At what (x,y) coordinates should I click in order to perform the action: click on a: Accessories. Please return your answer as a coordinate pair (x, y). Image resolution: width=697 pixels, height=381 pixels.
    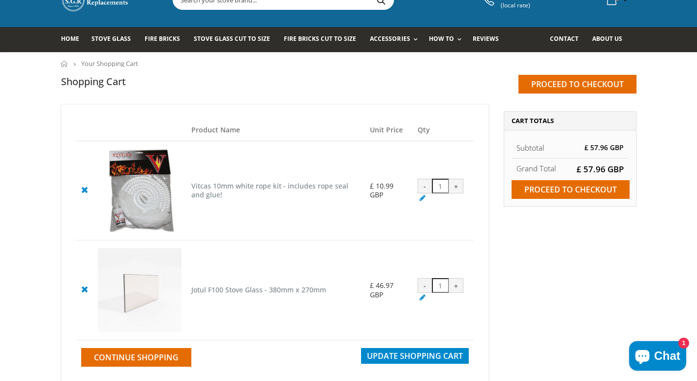
    Looking at the image, I should click on (396, 39).